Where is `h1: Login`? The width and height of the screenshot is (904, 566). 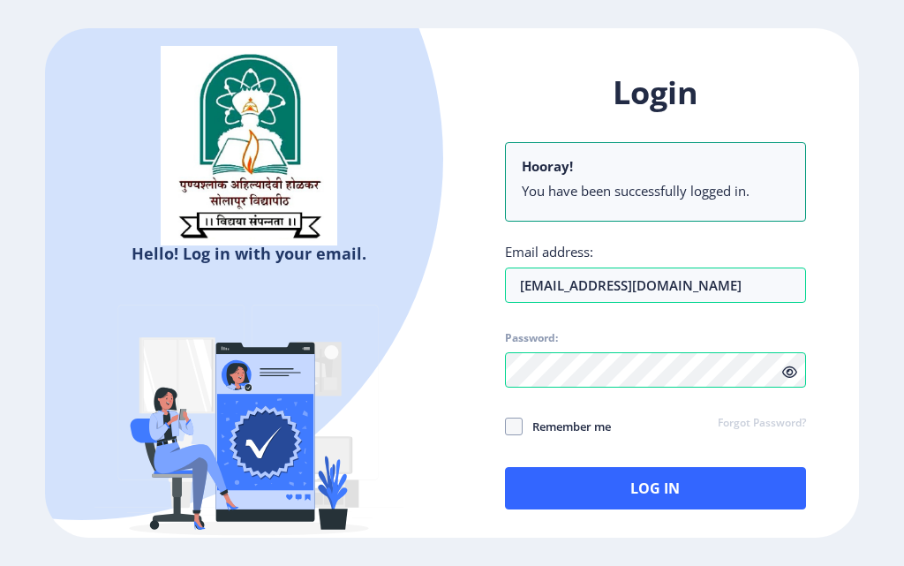
h1: Login is located at coordinates (655, 93).